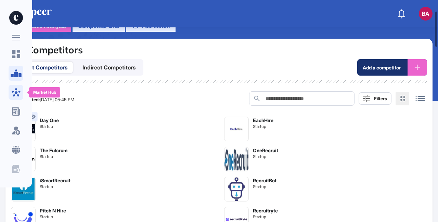 The height and width of the screenshot is (222, 438). Describe the element at coordinates (43, 67) in the screenshot. I see `span: Direct Competitors` at that location.